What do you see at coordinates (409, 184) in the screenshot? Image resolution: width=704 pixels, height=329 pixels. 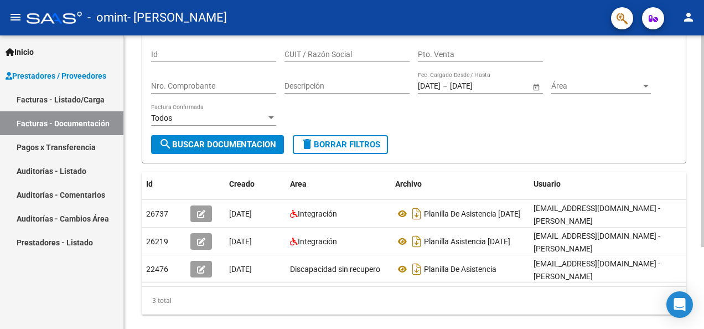 I see `span: Archivo` at bounding box center [409, 184].